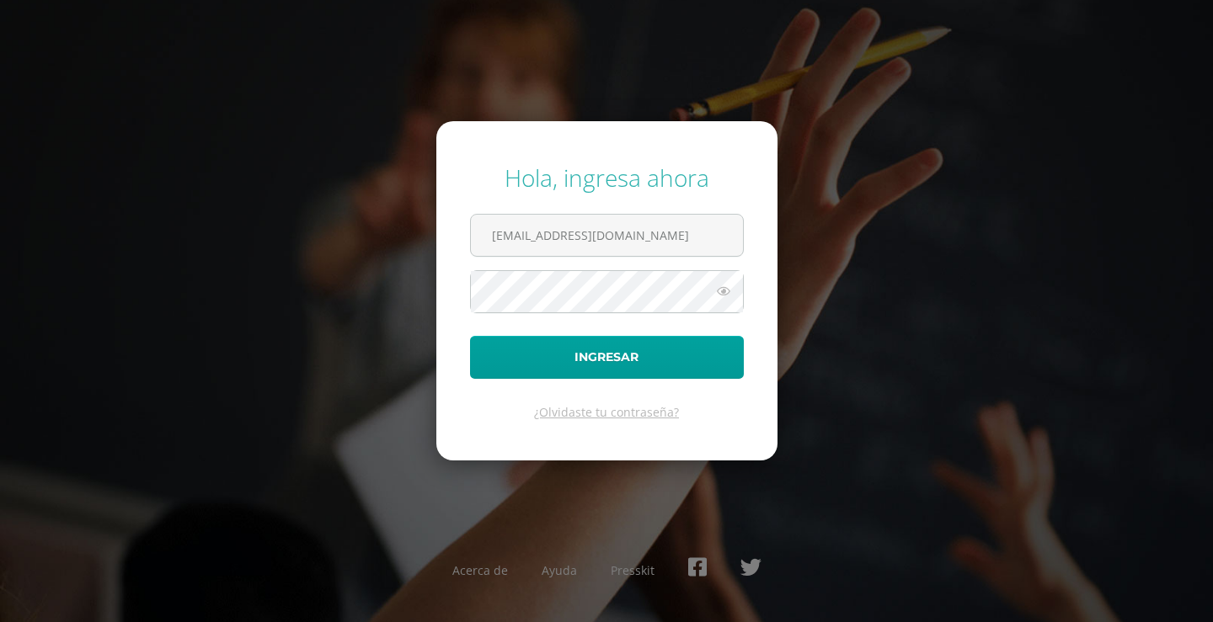 Image resolution: width=1213 pixels, height=622 pixels. Describe the element at coordinates (559, 570) in the screenshot. I see `a: Ayuda` at that location.